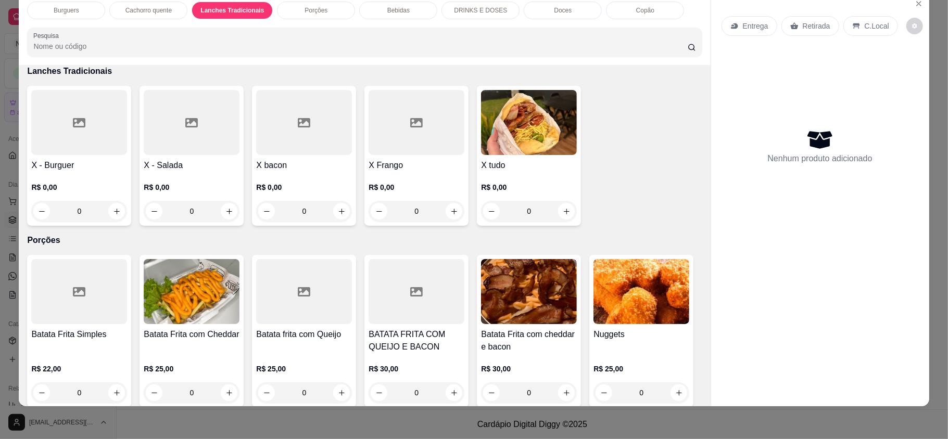  Describe the element at coordinates (529, 341) in the screenshot. I see `h4: Batata Frita com cheddar e bacon` at that location.